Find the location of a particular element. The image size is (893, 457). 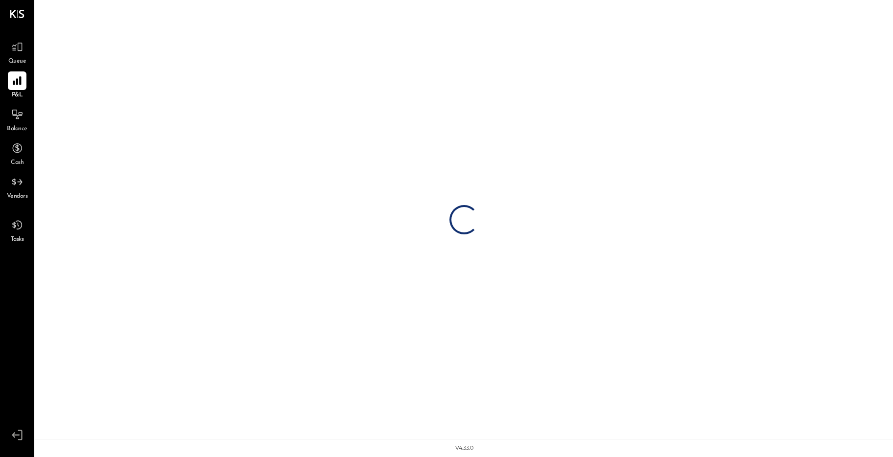

a: Vendors is located at coordinates (17, 187).